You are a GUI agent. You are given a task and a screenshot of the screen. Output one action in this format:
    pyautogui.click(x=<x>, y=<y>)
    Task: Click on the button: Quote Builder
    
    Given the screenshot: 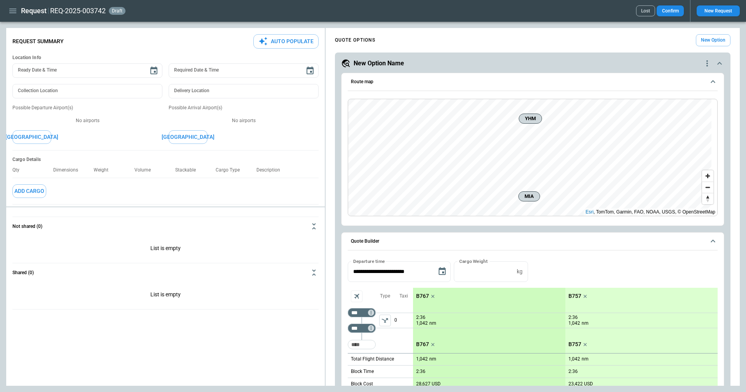 What is the action you would take?
    pyautogui.click(x=533, y=241)
    